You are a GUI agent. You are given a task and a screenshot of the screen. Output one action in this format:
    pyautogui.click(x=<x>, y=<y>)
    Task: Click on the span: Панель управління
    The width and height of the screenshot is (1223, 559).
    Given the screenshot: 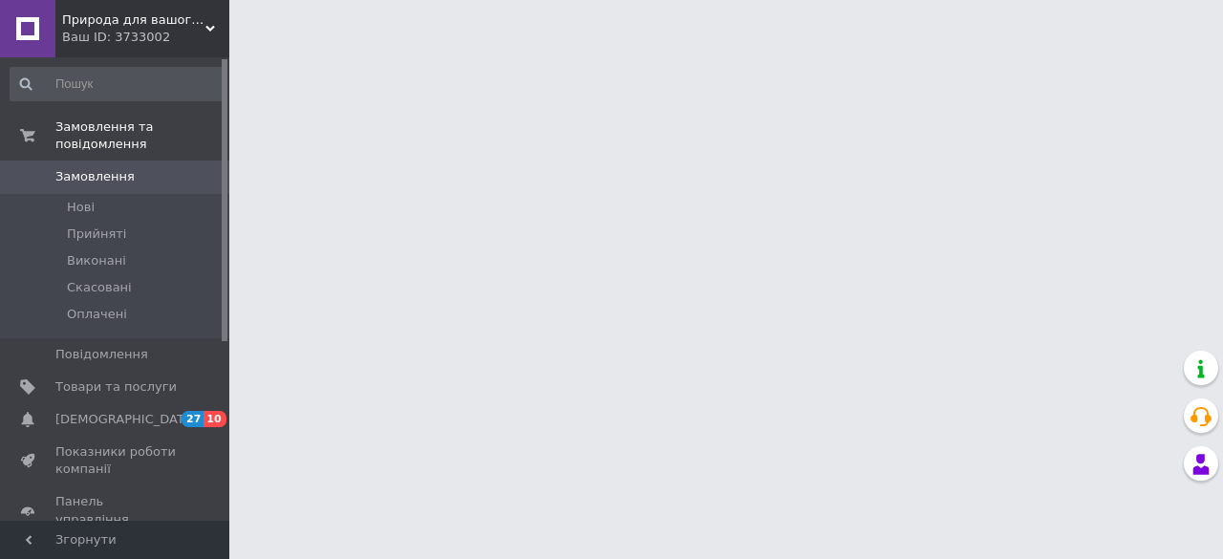 What is the action you would take?
    pyautogui.click(x=116, y=510)
    